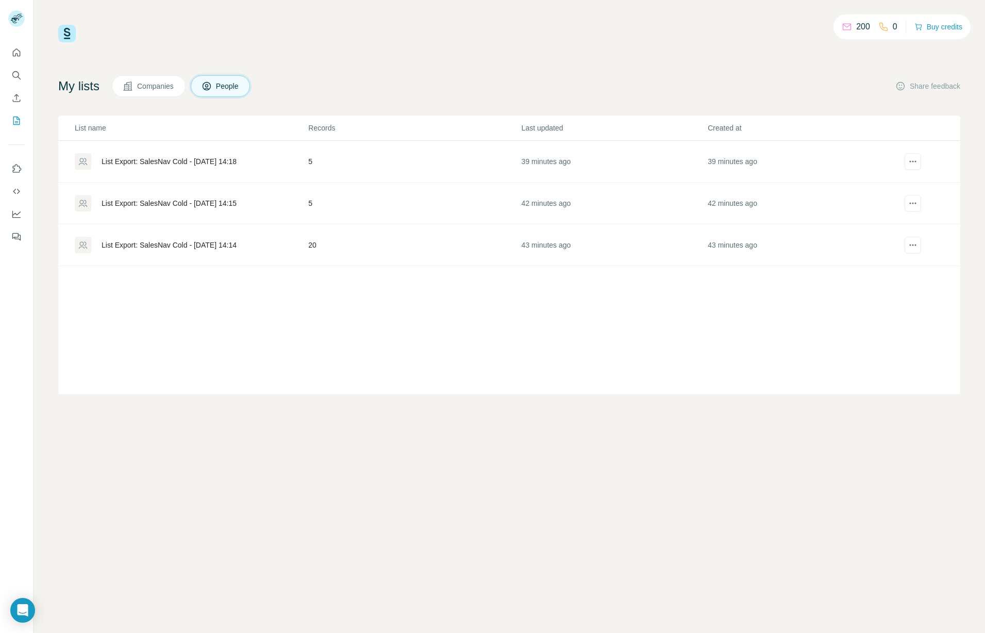 The image size is (985, 633). Describe the element at coordinates (615, 128) in the screenshot. I see `p: Last updated` at that location.